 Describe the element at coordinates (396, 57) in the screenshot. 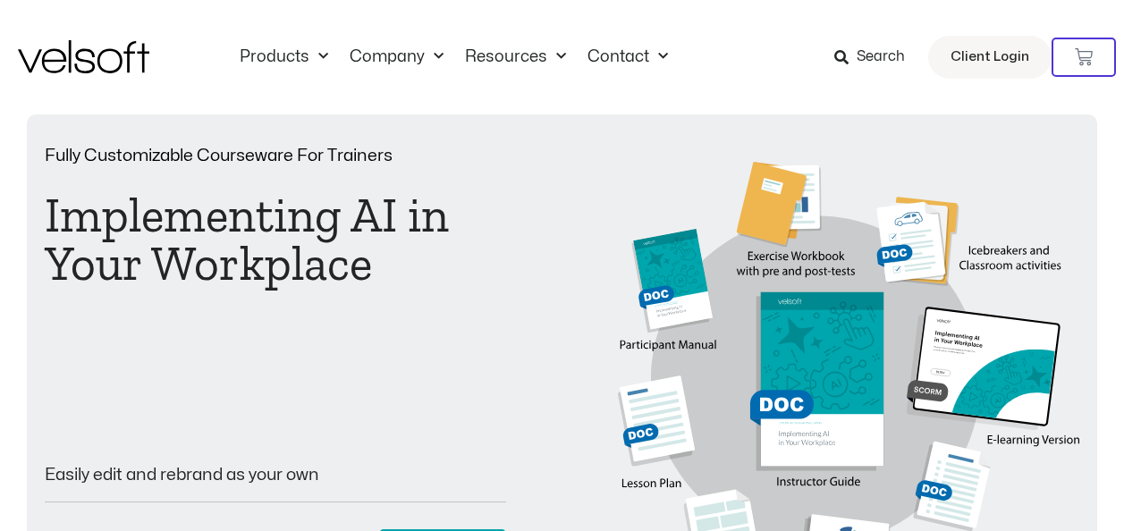

I see `a: CompanyMenu Toggle` at that location.